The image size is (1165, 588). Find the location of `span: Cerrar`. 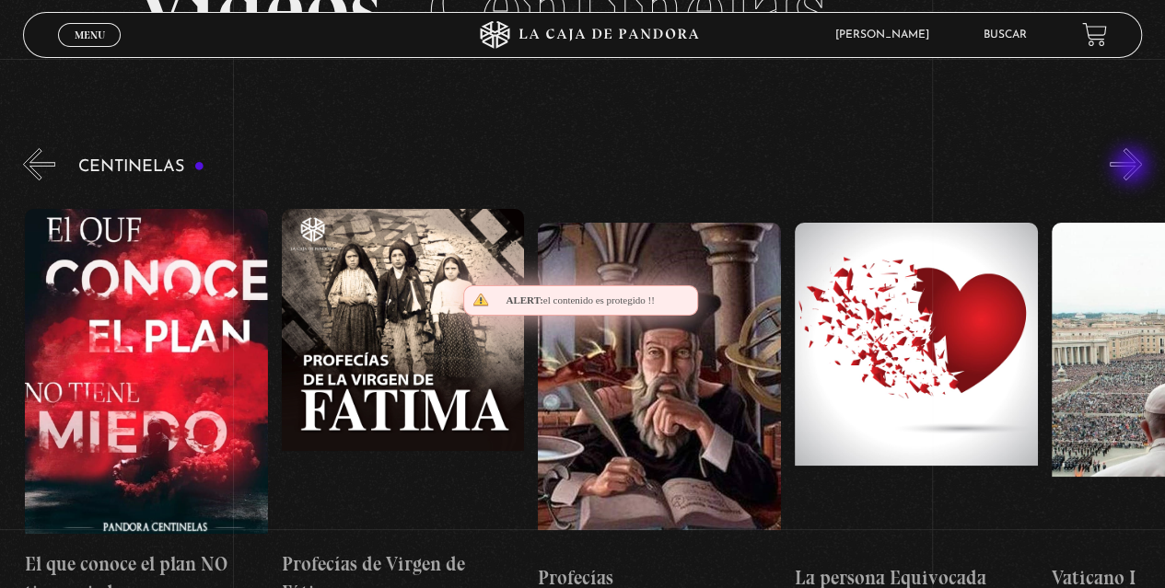

span: Cerrar is located at coordinates (89, 52).